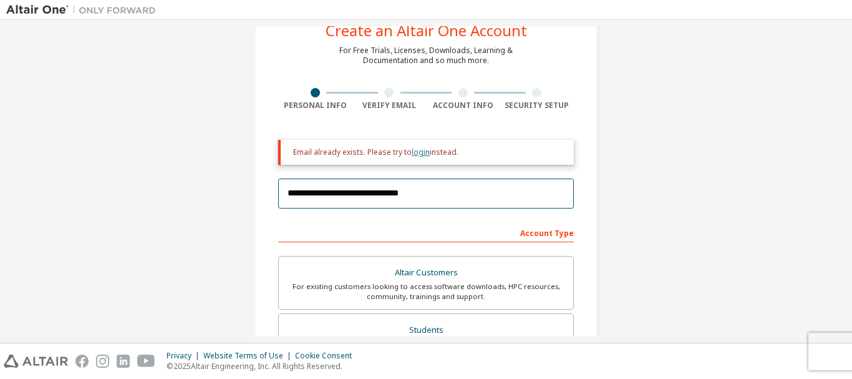 This screenshot has width=852, height=379. What do you see at coordinates (315, 105) in the screenshot?
I see `div: Personal Info` at bounding box center [315, 105].